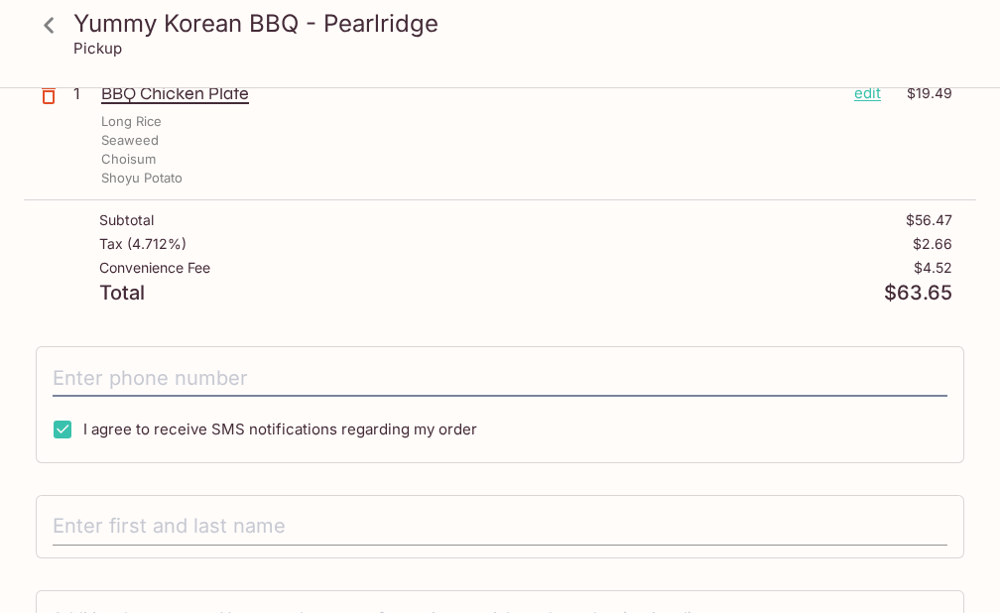 The width and height of the screenshot is (1000, 613). I want to click on input: Enter phone number, so click(500, 378).